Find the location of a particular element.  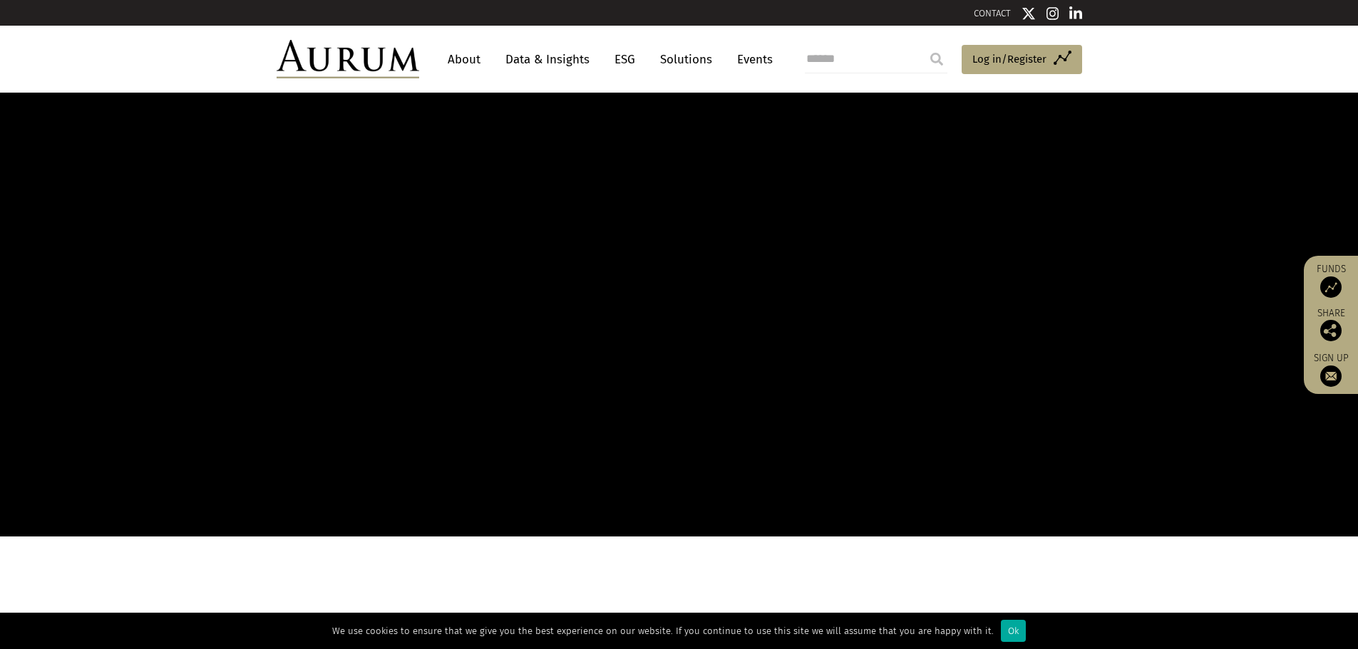

a: Events is located at coordinates (751, 59).